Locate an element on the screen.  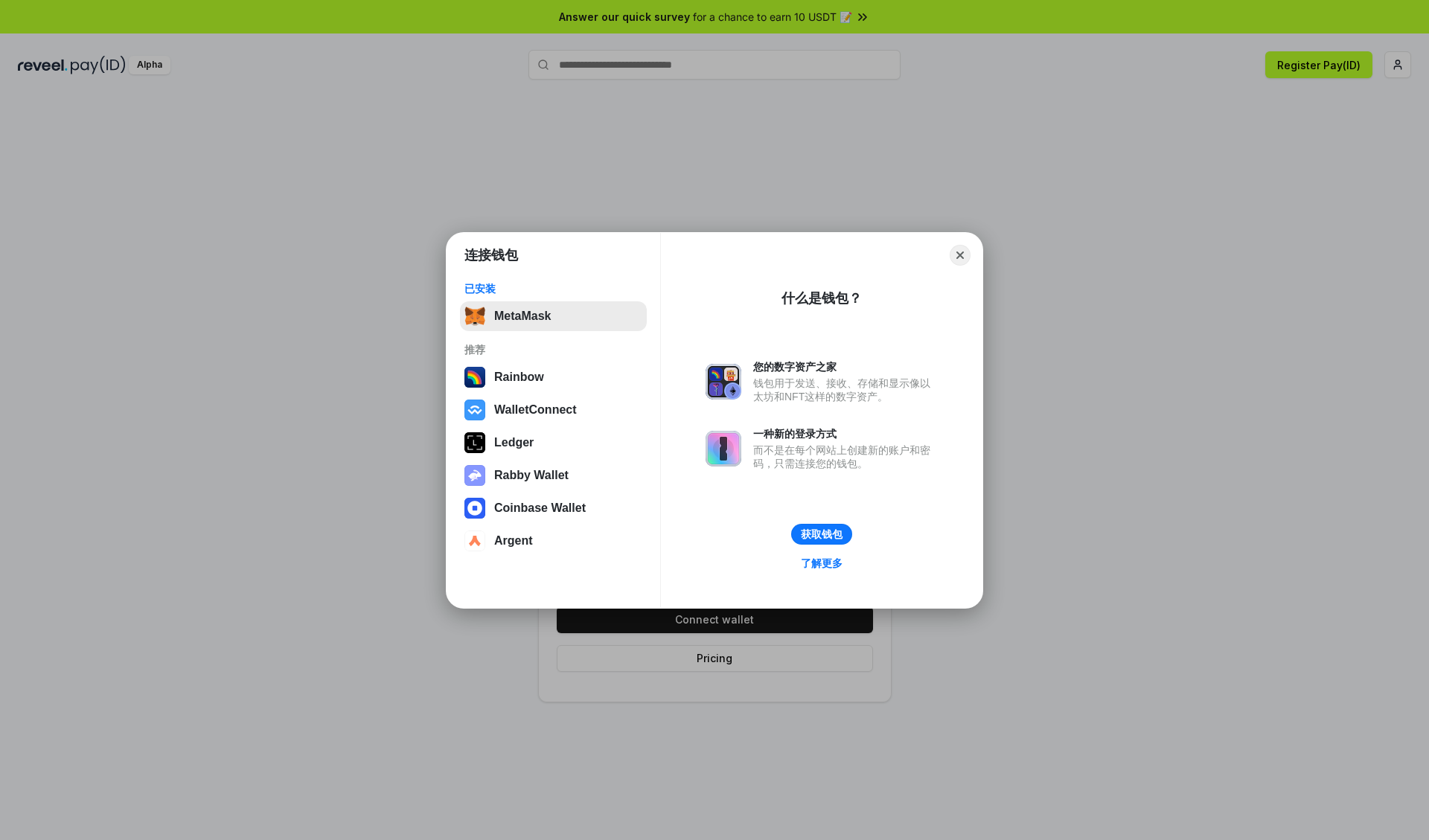
button: Close is located at coordinates (960, 255).